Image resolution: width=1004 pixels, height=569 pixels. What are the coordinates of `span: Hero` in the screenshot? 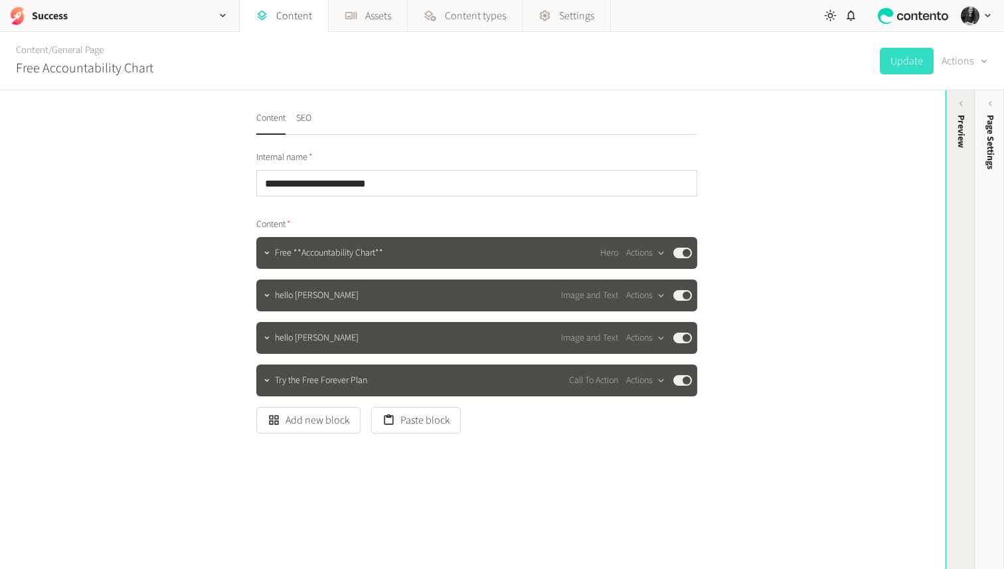 It's located at (609, 253).